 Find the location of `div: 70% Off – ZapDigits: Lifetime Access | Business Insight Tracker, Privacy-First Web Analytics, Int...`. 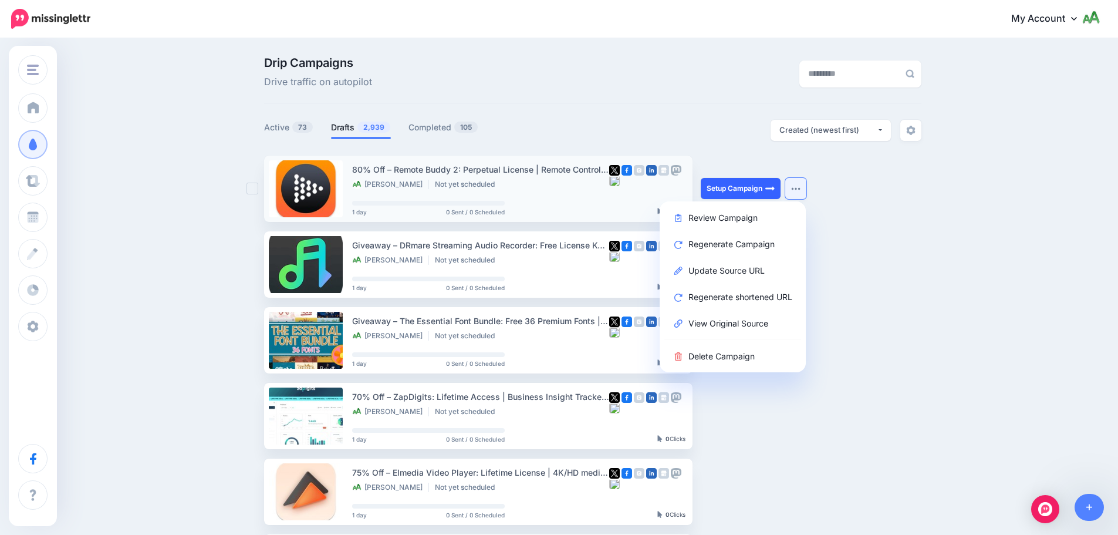

div: 70% Off – ZapDigits: Lifetime Access | Business Insight Tracker, Privacy-First Web Analytics, Int... is located at coordinates (481, 396).